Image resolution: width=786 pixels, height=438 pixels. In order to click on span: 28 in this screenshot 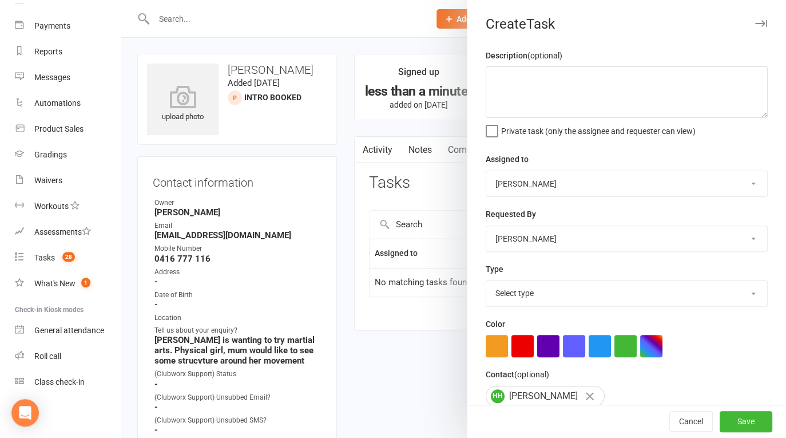, I will do `click(69, 256)`.